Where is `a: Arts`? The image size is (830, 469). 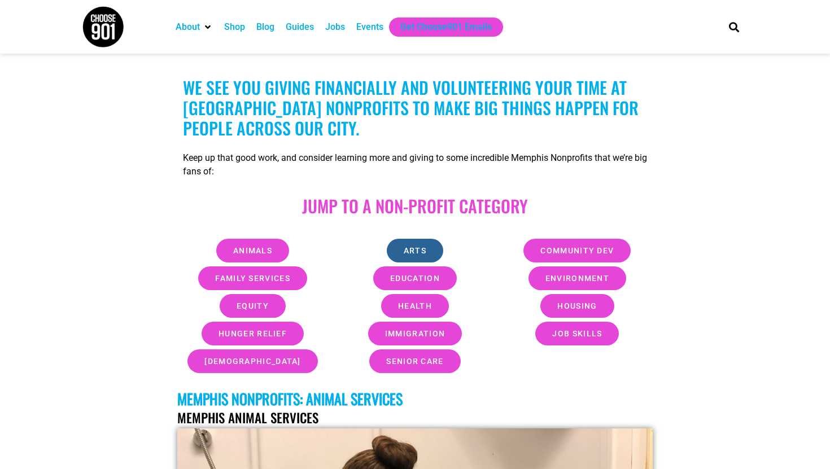 a: Arts is located at coordinates (415, 251).